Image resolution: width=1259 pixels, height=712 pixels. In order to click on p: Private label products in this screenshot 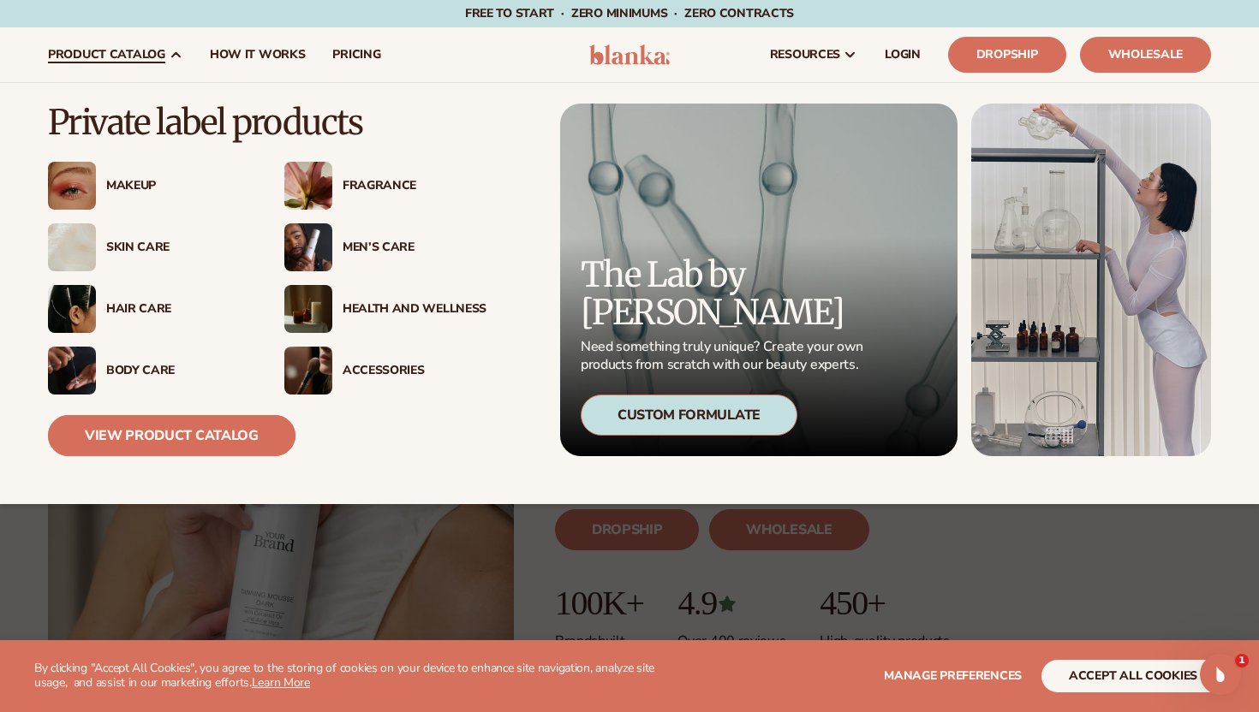, I will do `click(267, 122)`.